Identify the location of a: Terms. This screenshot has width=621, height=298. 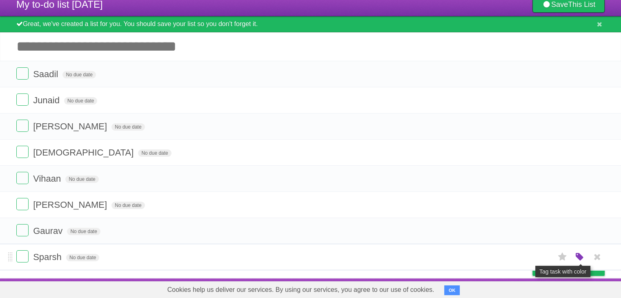
(503, 288).